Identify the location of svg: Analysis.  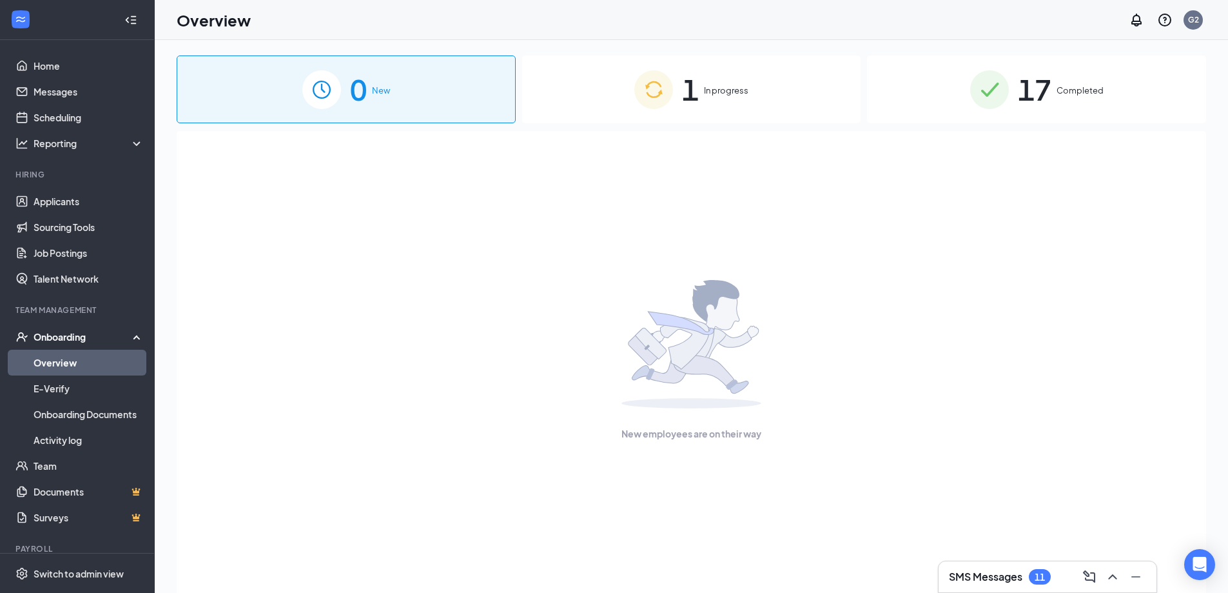
(22, 143).